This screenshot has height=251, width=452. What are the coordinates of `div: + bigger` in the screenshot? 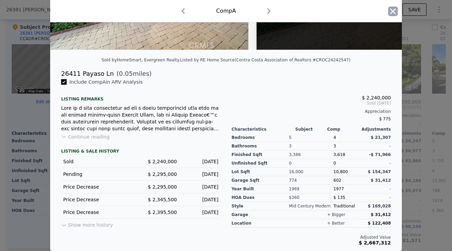 It's located at (336, 215).